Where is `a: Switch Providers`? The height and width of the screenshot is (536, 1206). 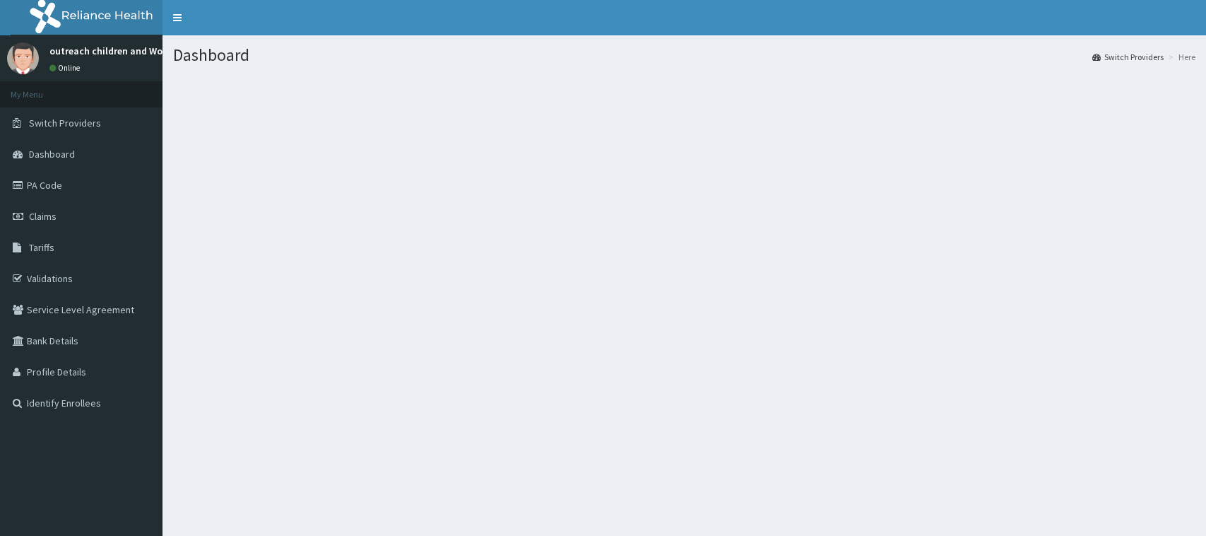 a: Switch Providers is located at coordinates (1128, 57).